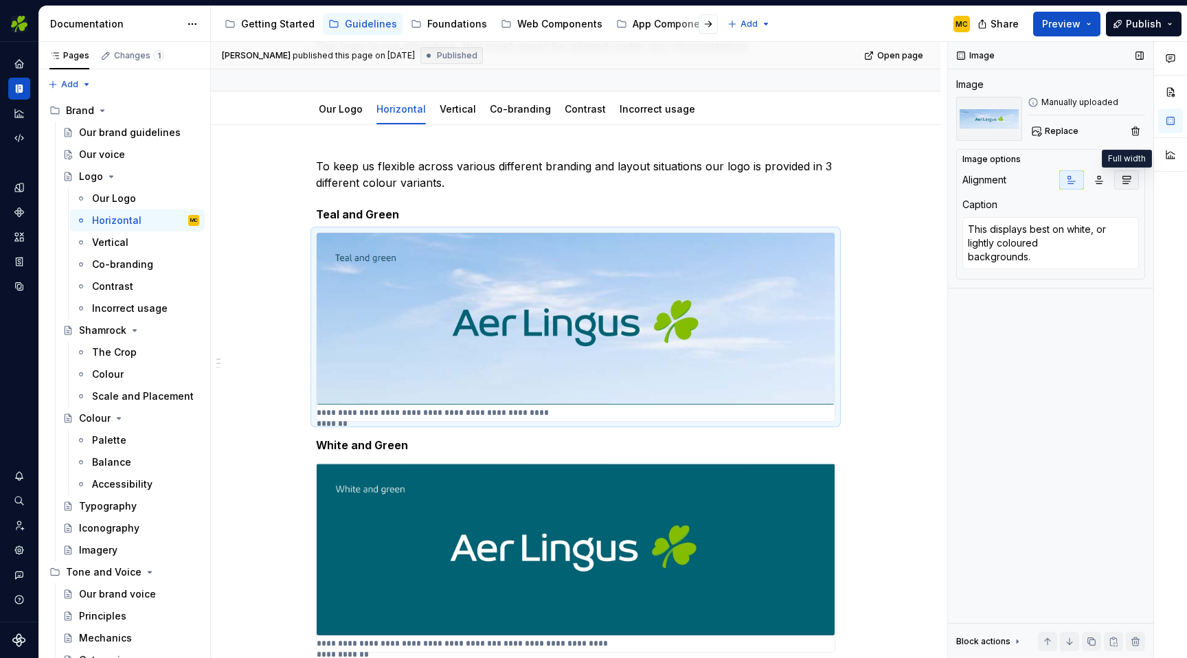 The width and height of the screenshot is (1187, 658). Describe the element at coordinates (80, 111) in the screenshot. I see `div: Brand` at that location.